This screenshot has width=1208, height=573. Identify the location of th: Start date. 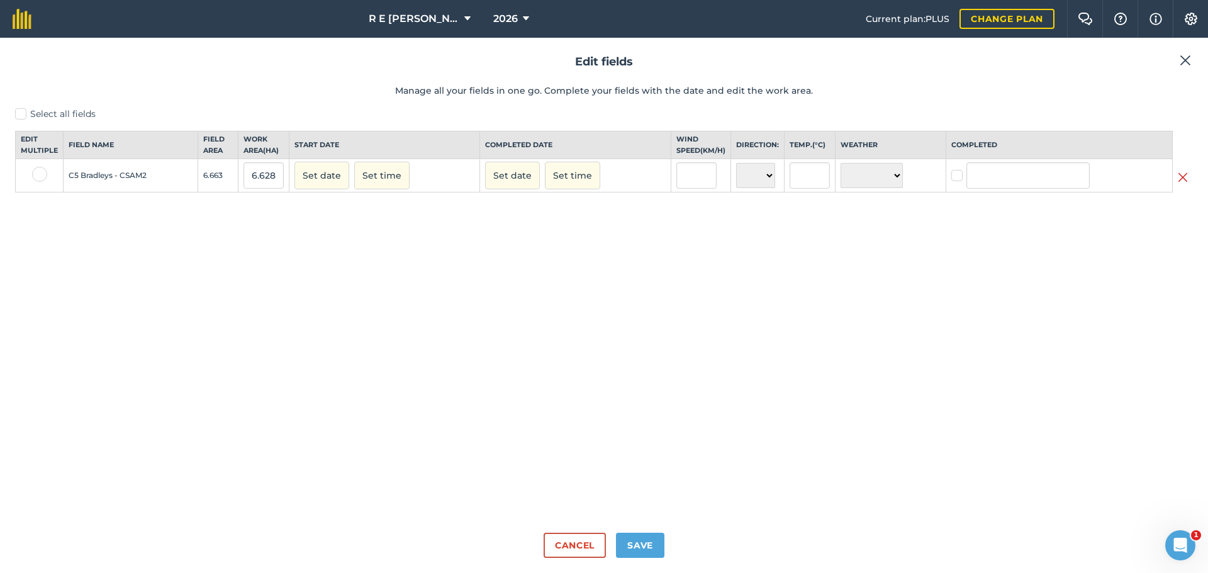
(384, 145).